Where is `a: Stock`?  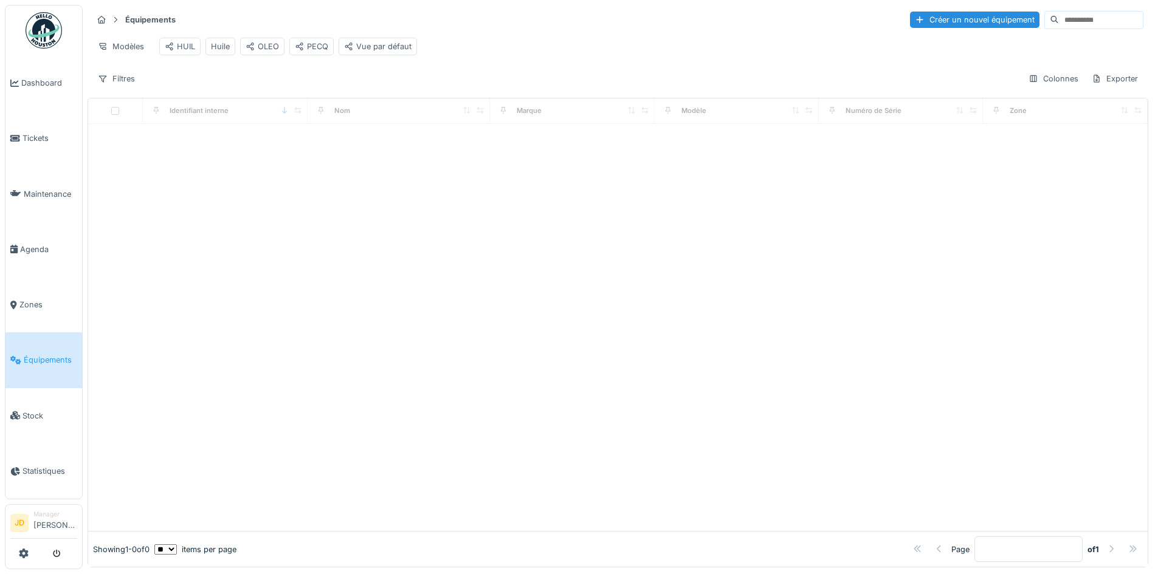
a: Stock is located at coordinates (44, 416).